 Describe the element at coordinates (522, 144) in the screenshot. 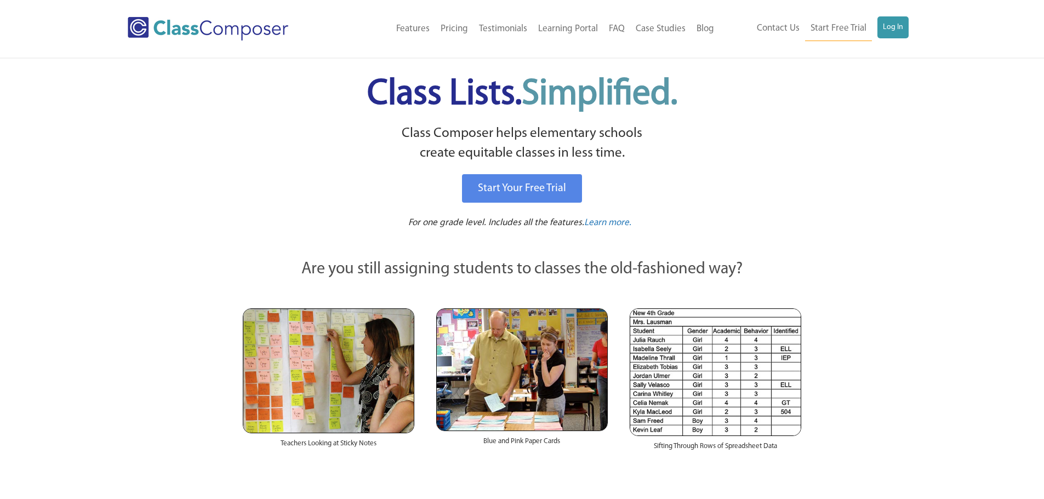

I see `p: Class Composer helps elementary schools create equitable classes in less time.` at that location.